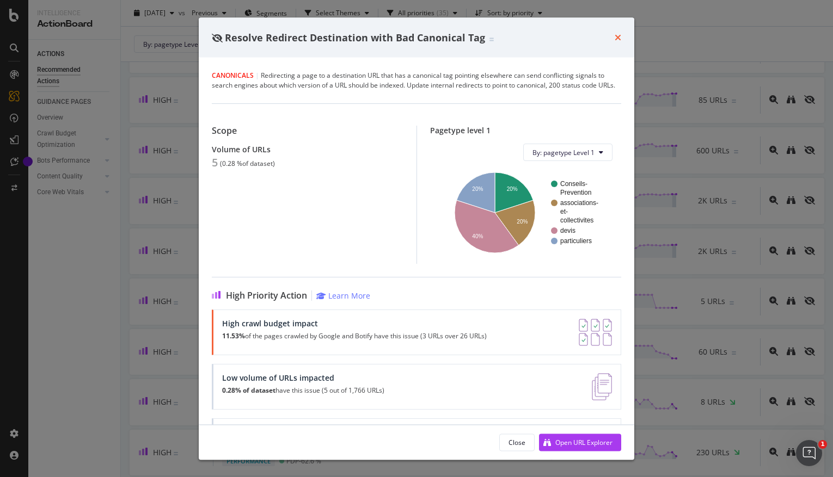 The image size is (833, 477). Describe the element at coordinates (517, 443) in the screenshot. I see `button: Close` at that location.